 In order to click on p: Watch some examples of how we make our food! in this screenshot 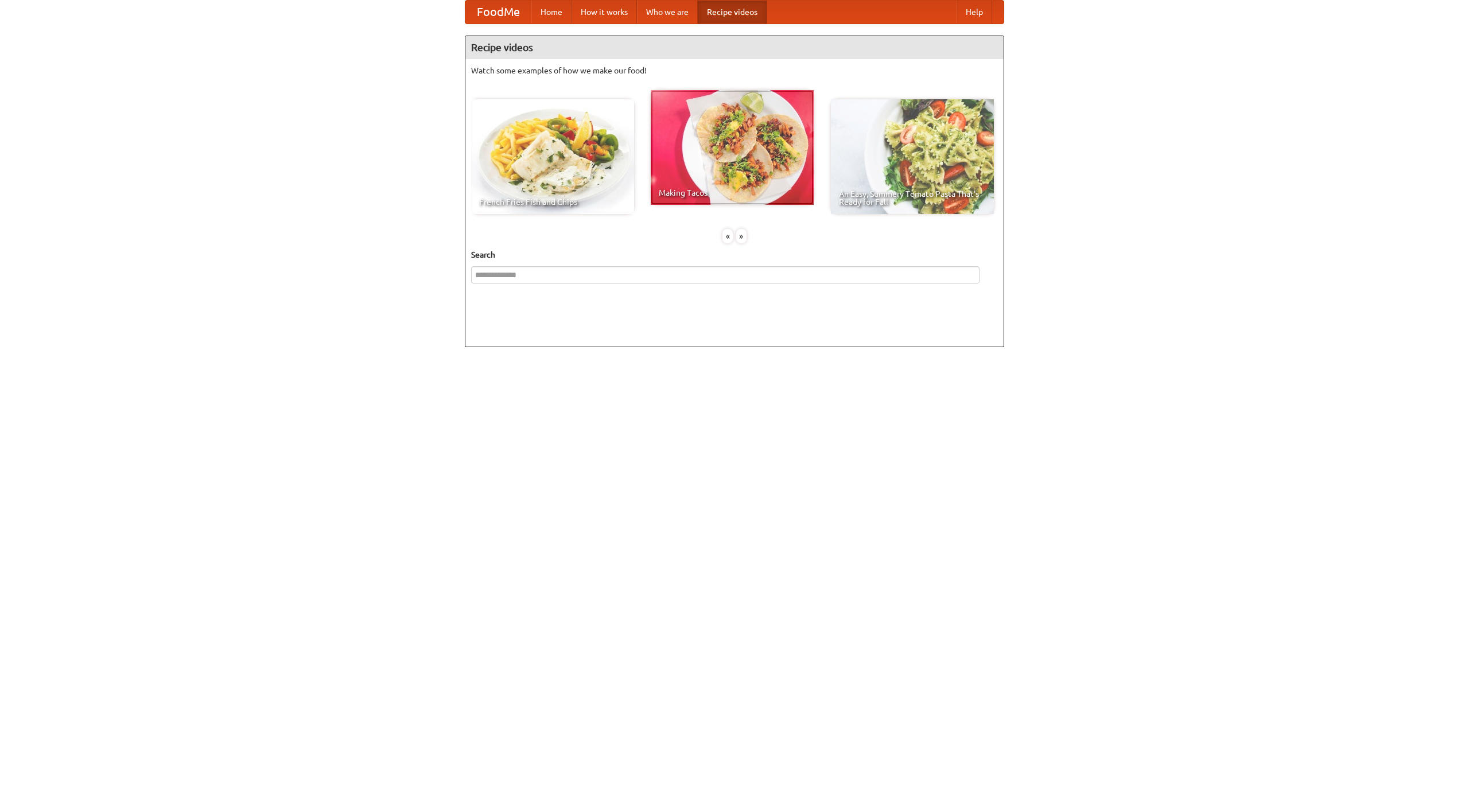, I will do `click(735, 71)`.